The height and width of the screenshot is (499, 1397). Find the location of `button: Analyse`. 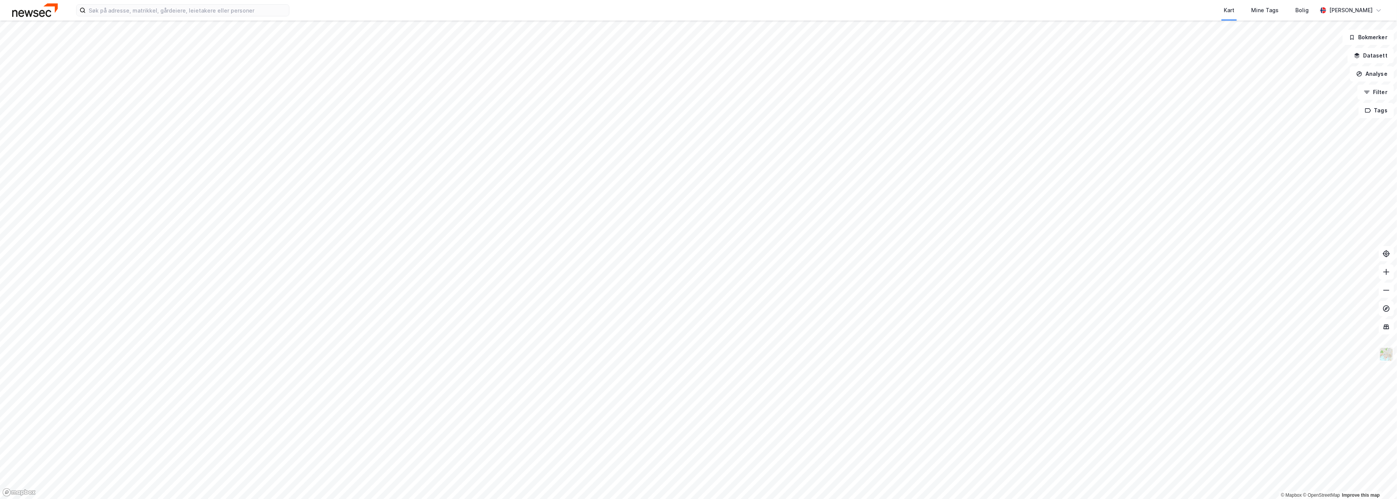

button: Analyse is located at coordinates (1372, 74).